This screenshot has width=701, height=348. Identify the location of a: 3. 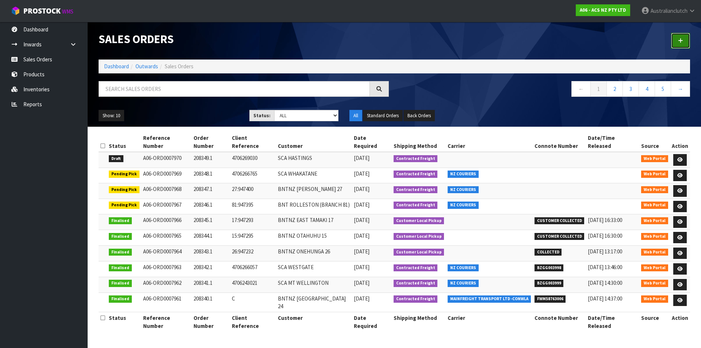
(630, 89).